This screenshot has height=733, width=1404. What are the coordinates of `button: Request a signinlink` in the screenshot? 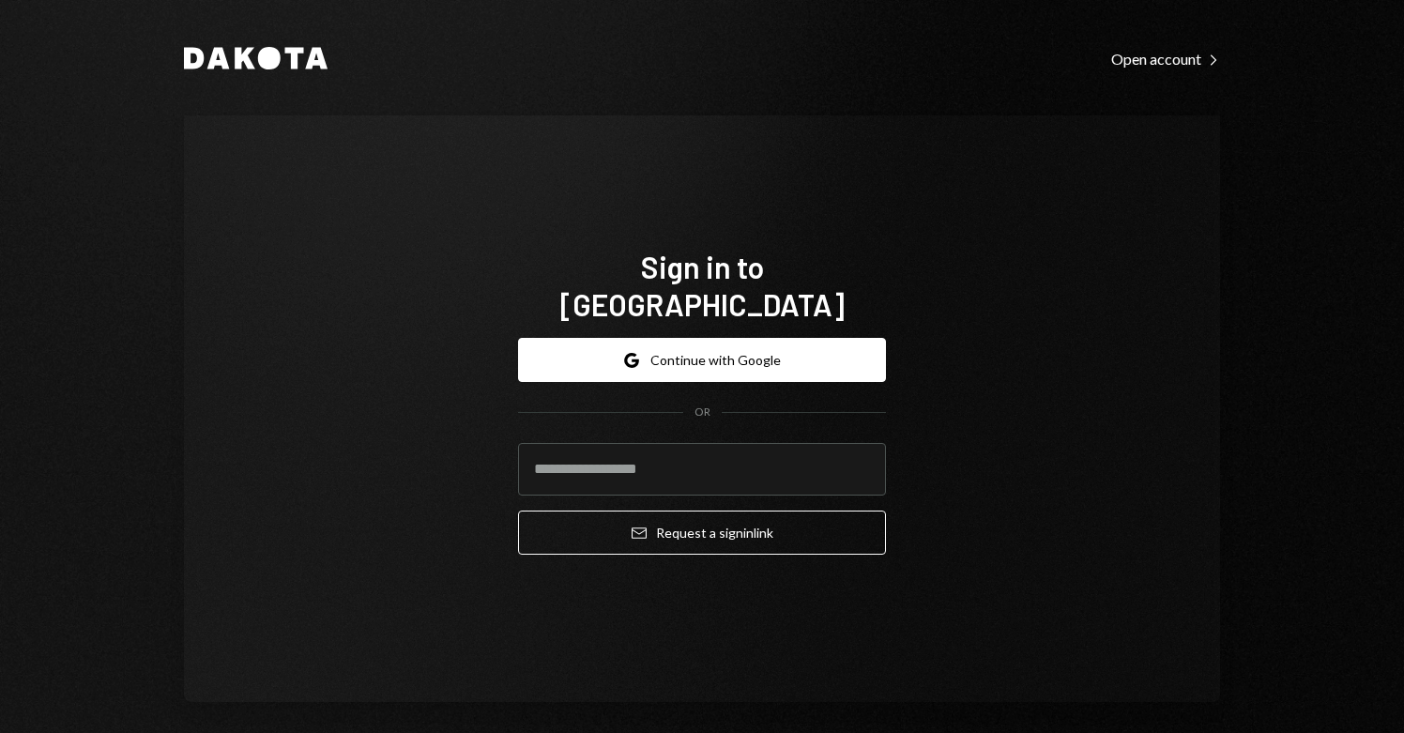 It's located at (702, 532).